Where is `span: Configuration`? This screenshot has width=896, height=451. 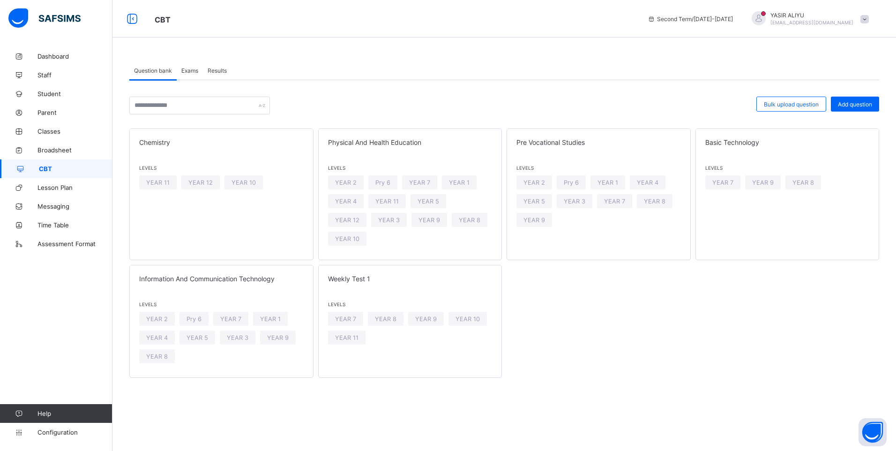 span: Configuration is located at coordinates (74, 432).